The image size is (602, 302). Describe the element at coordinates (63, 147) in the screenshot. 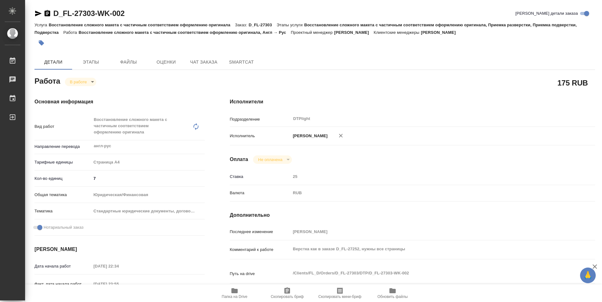

I see `p: Направление перевода` at that location.